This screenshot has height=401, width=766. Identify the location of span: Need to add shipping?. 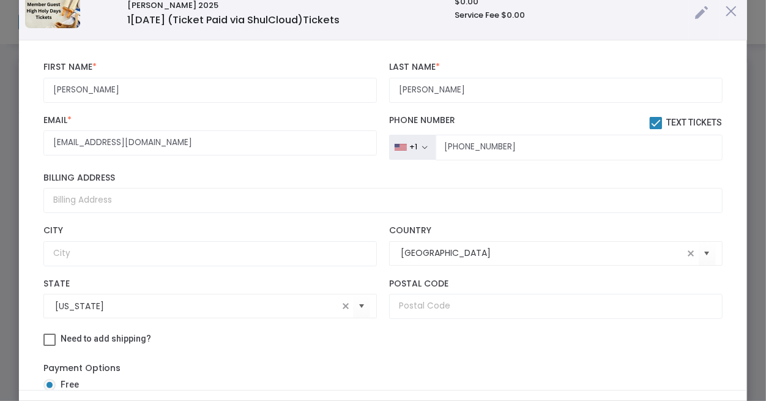
(106, 338).